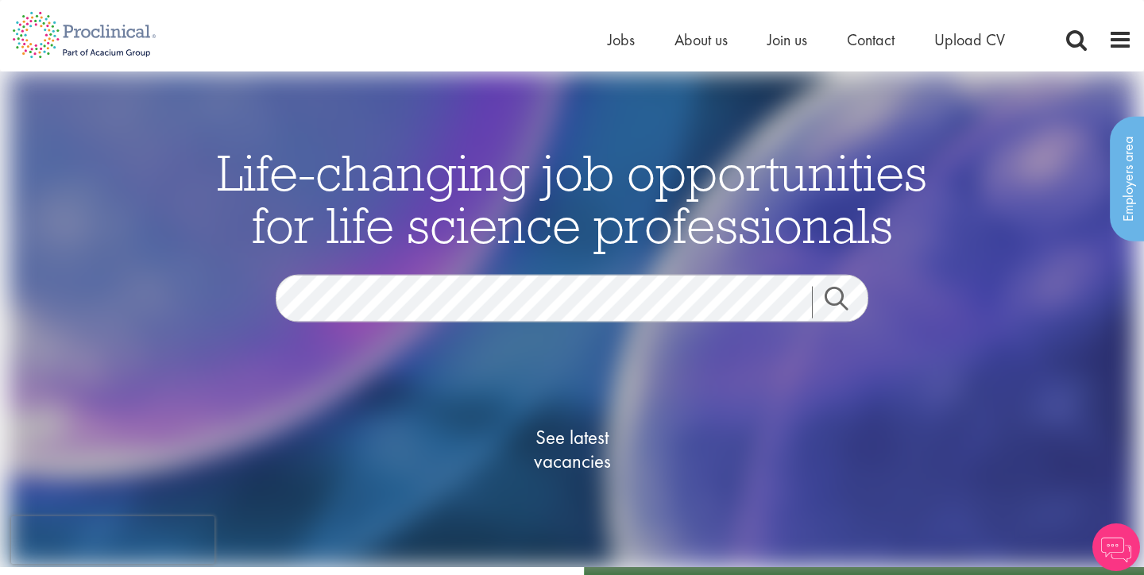 The width and height of the screenshot is (1144, 575). What do you see at coordinates (970, 40) in the screenshot?
I see `span: Upload CV` at bounding box center [970, 40].